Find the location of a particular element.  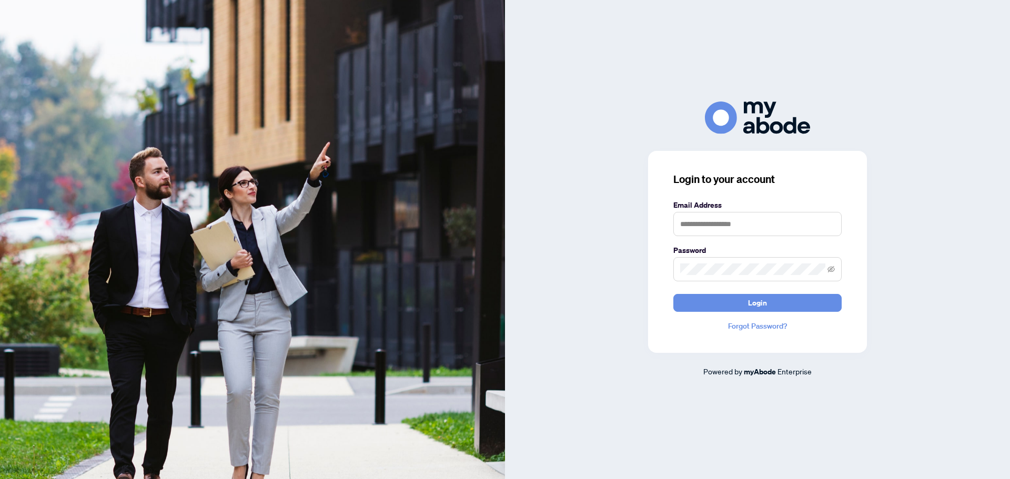

a: myAbode is located at coordinates (759, 372).